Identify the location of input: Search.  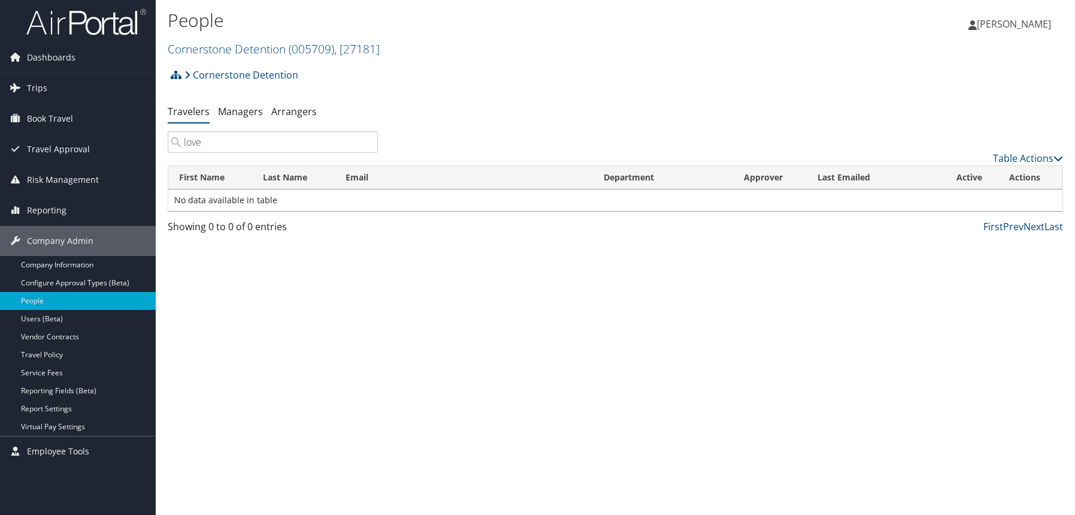
(273, 142).